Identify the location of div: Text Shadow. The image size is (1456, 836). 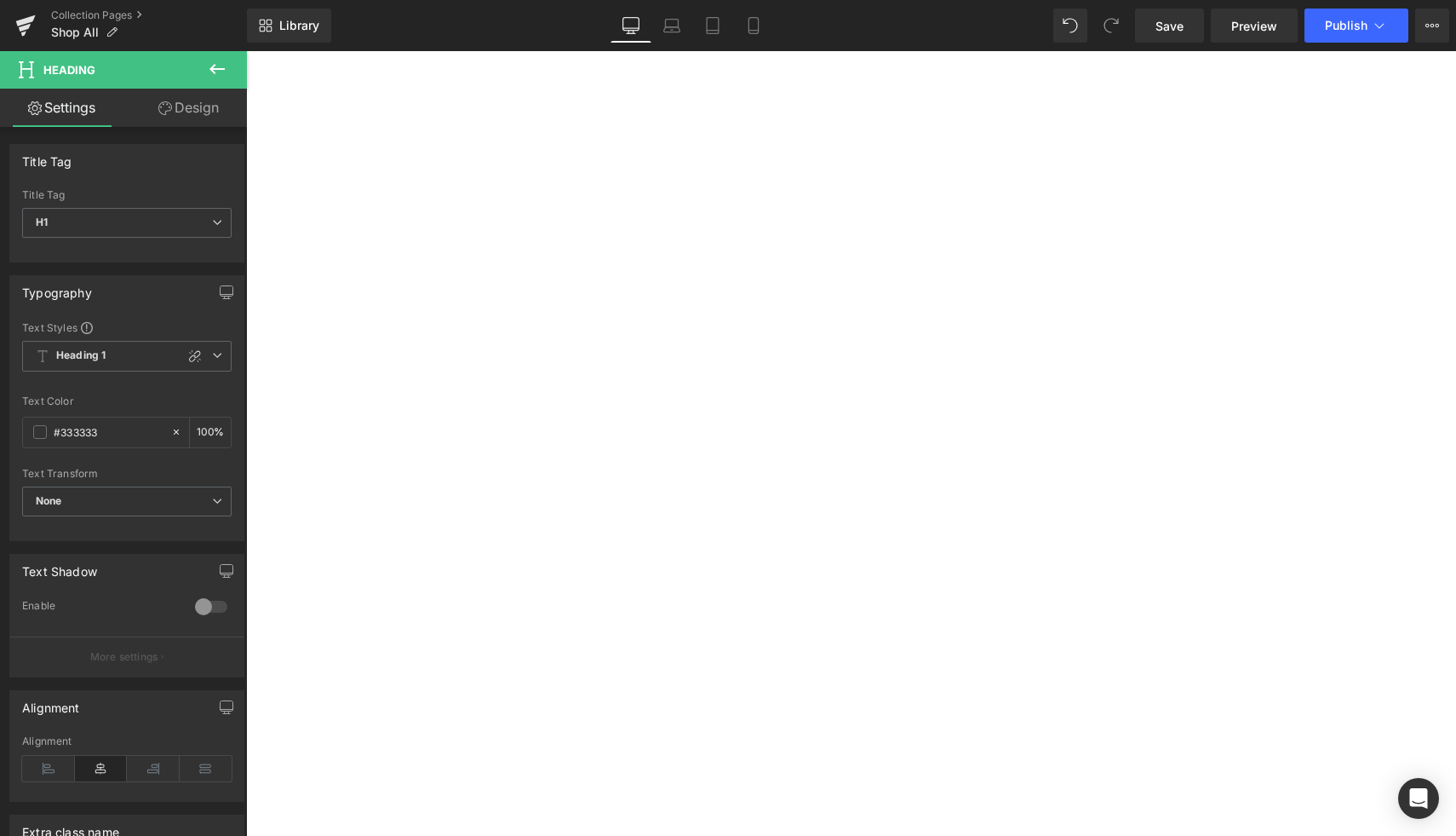
(60, 566).